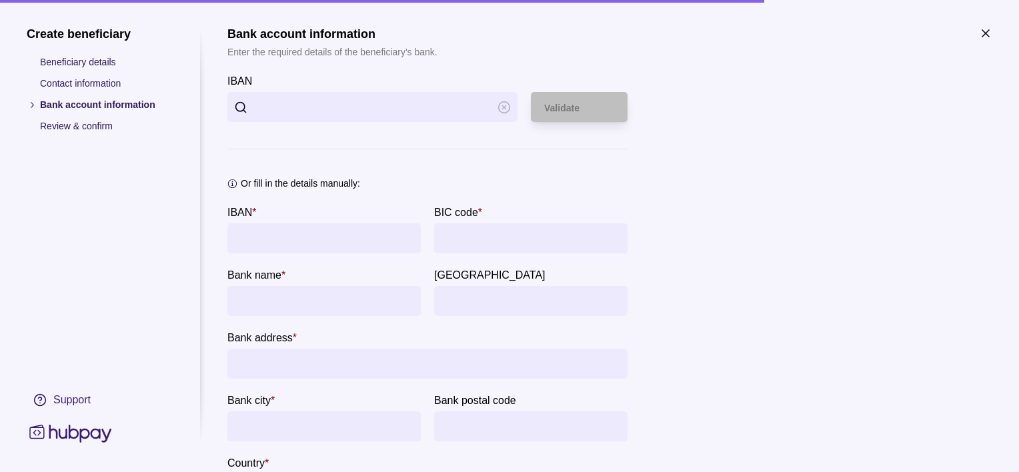 The image size is (1019, 472). What do you see at coordinates (248, 463) in the screenshot?
I see `label: Country` at bounding box center [248, 463].